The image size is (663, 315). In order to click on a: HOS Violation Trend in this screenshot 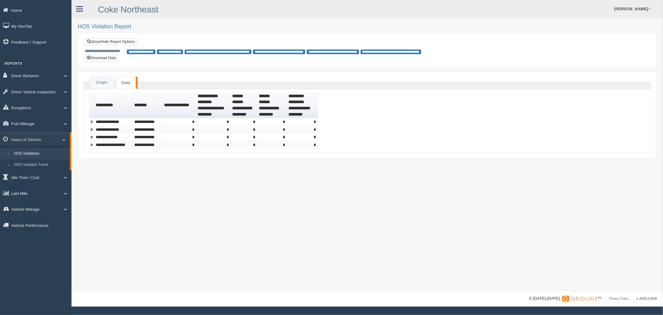, I will do `click(40, 165)`.